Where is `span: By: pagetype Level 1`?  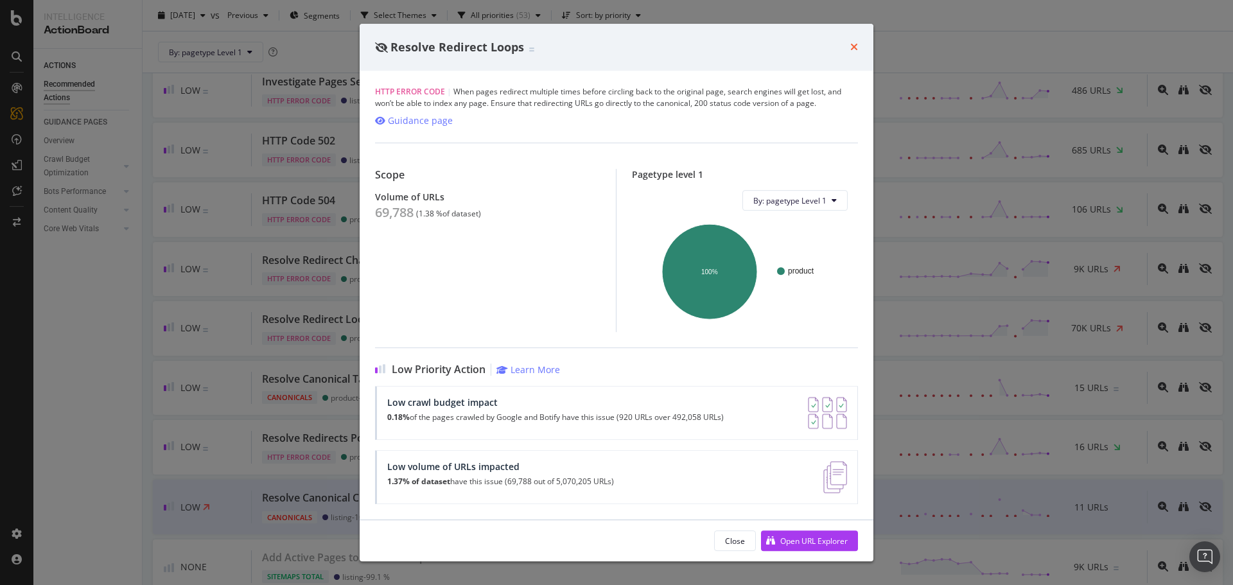 span: By: pagetype Level 1 is located at coordinates (790, 200).